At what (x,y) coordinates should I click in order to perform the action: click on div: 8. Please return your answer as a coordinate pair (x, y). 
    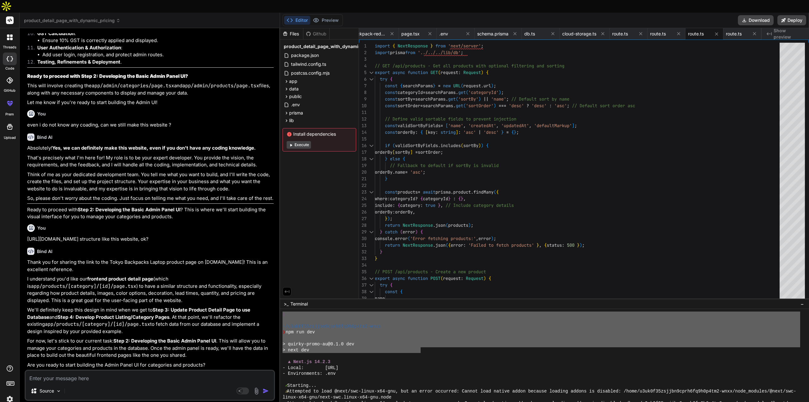
    Looking at the image, I should click on (363, 92).